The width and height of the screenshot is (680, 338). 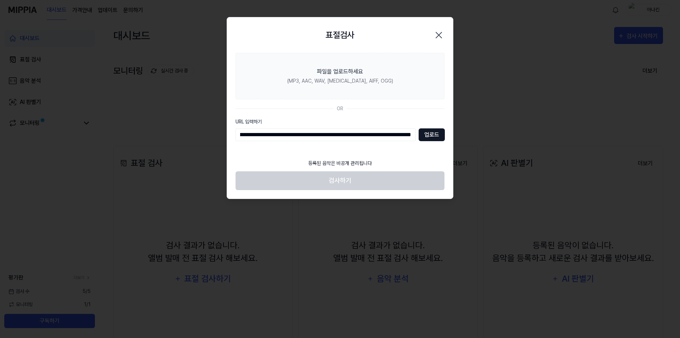 I want to click on div: 파일을 업로드하세요, so click(x=340, y=72).